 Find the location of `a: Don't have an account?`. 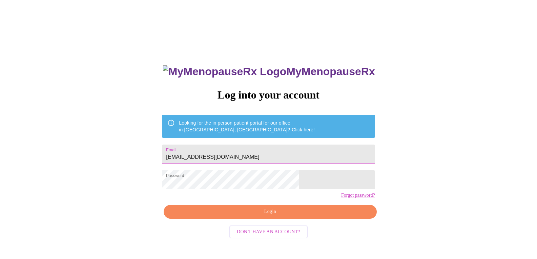

a: Don't have an account? is located at coordinates (268, 231).